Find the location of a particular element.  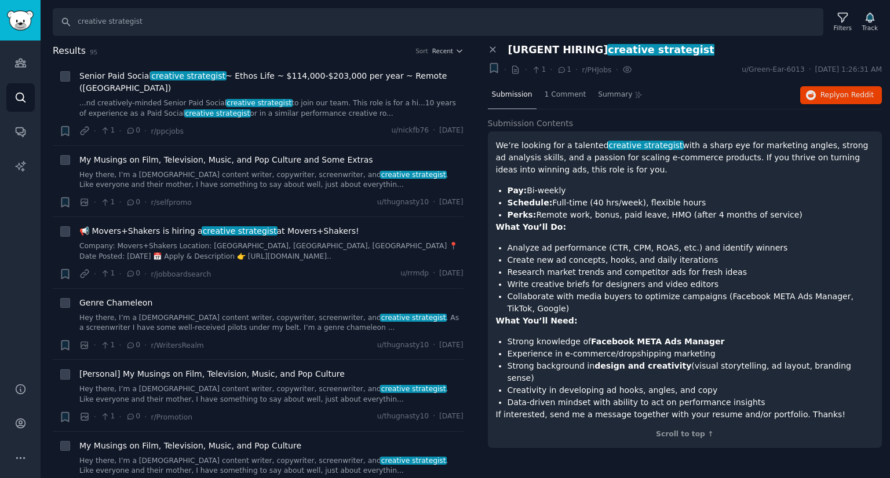

li: Write creative briefs for designers and video editors is located at coordinates (690, 284).